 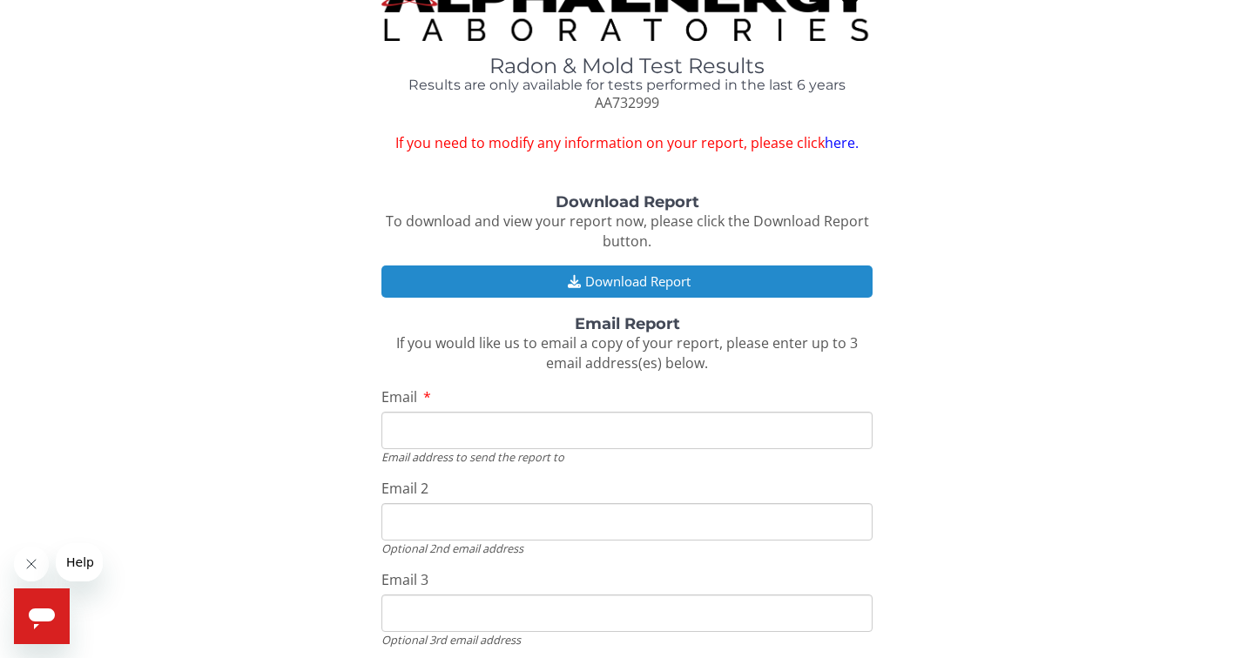 I want to click on span: To download and view your report now, please click the Download Report button., so click(x=627, y=231).